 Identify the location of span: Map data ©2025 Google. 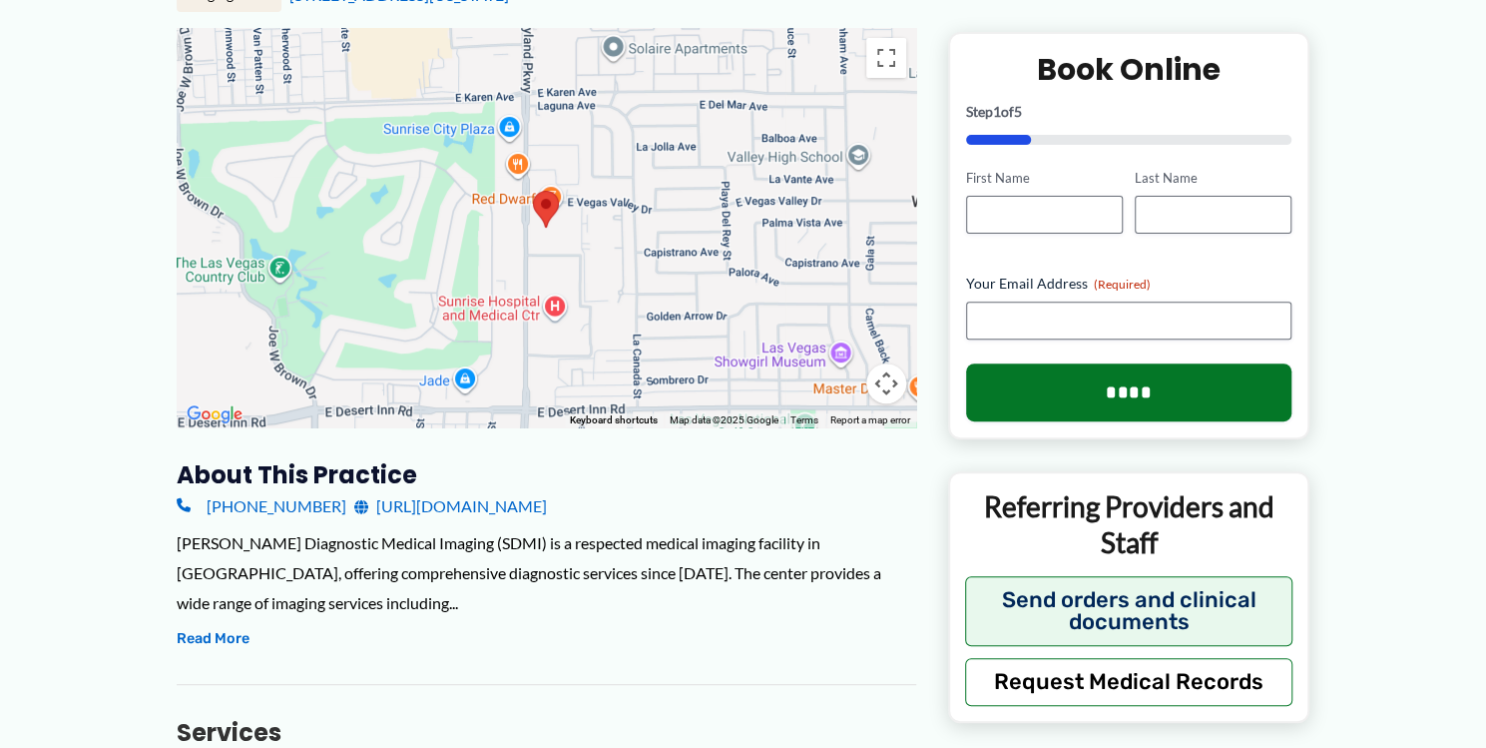
(724, 419).